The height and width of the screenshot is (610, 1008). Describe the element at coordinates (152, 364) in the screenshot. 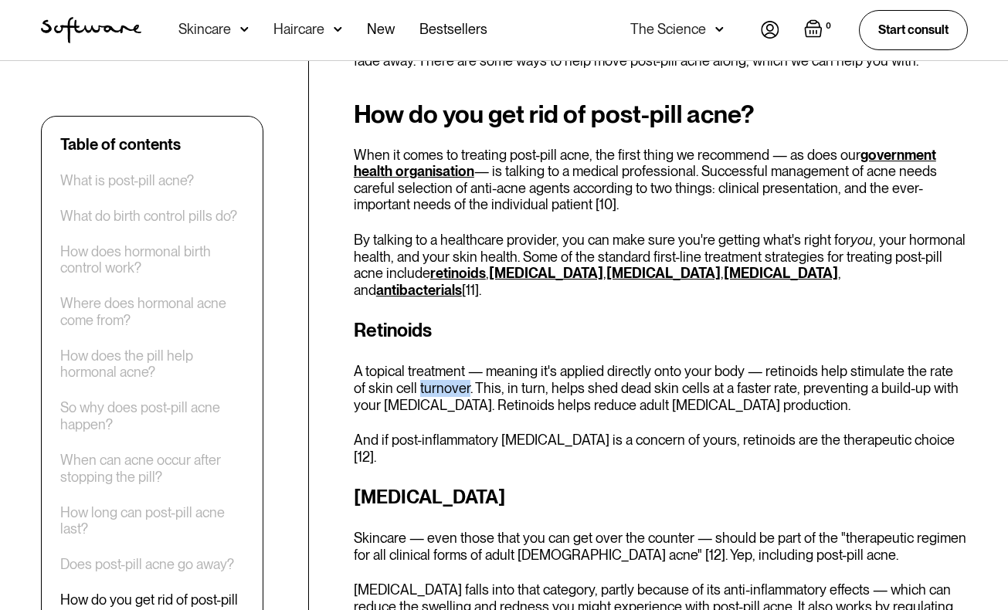

I see `a: How does the pill help hormonal acne?` at that location.